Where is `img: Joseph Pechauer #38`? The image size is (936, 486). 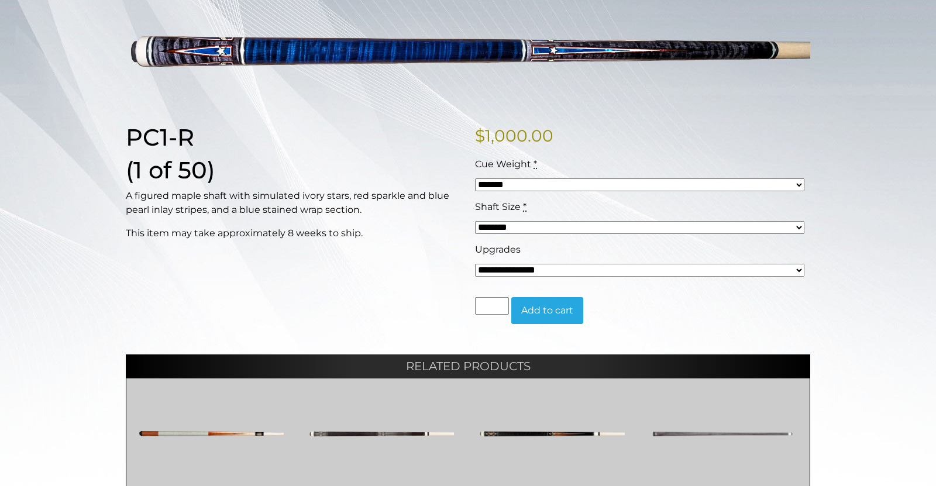
img: Joseph Pechauer #38 is located at coordinates (552, 434).